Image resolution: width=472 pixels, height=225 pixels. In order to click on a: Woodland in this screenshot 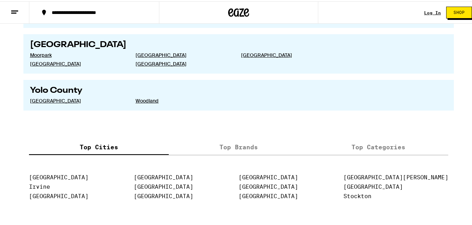, I will do `click(183, 100)`.